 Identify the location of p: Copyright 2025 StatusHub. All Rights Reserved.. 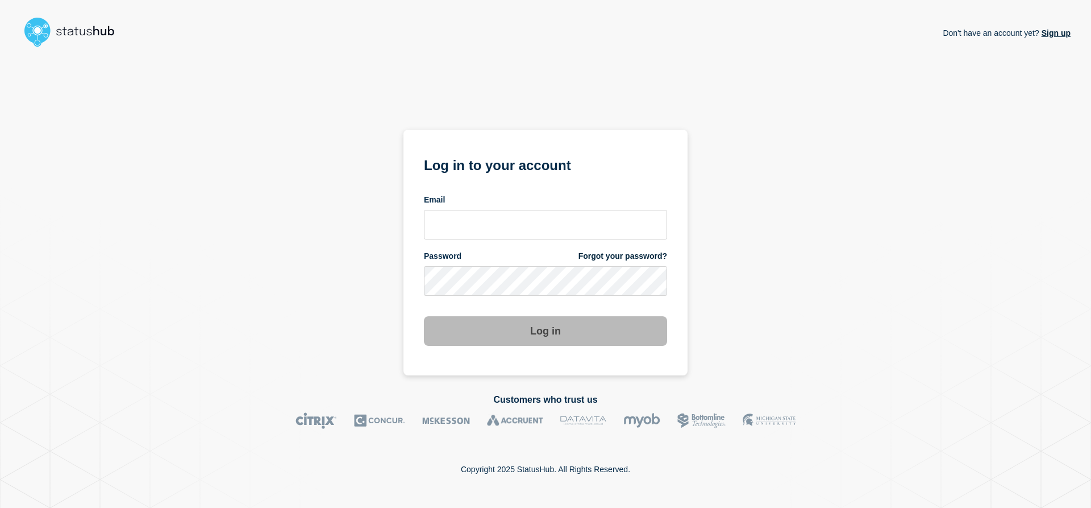
(546, 469).